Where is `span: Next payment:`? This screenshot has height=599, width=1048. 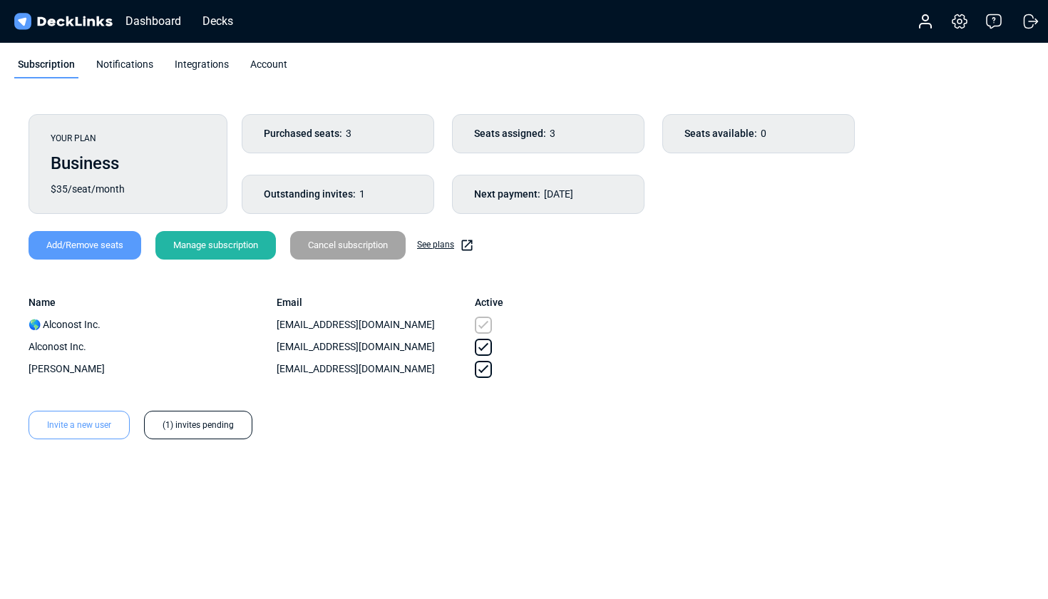 span: Next payment: is located at coordinates (507, 194).